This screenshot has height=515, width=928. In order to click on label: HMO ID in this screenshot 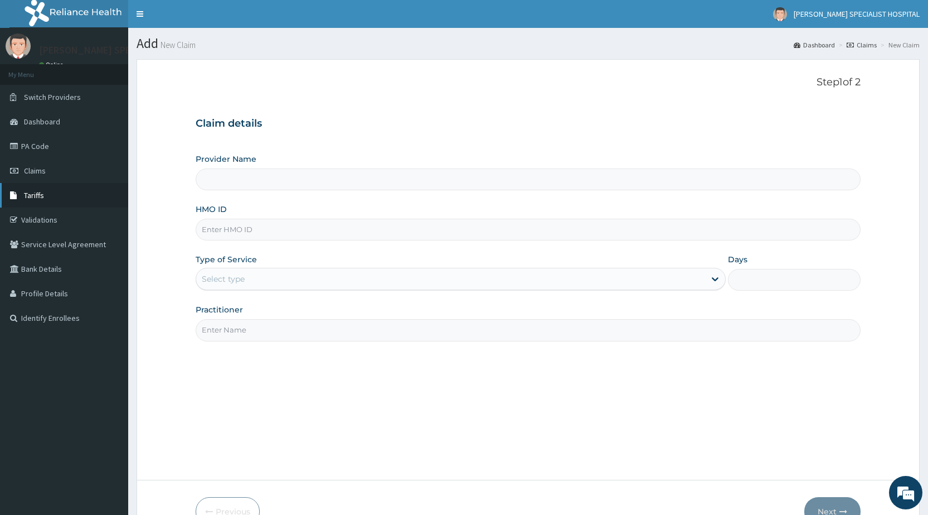, I will do `click(211, 209)`.